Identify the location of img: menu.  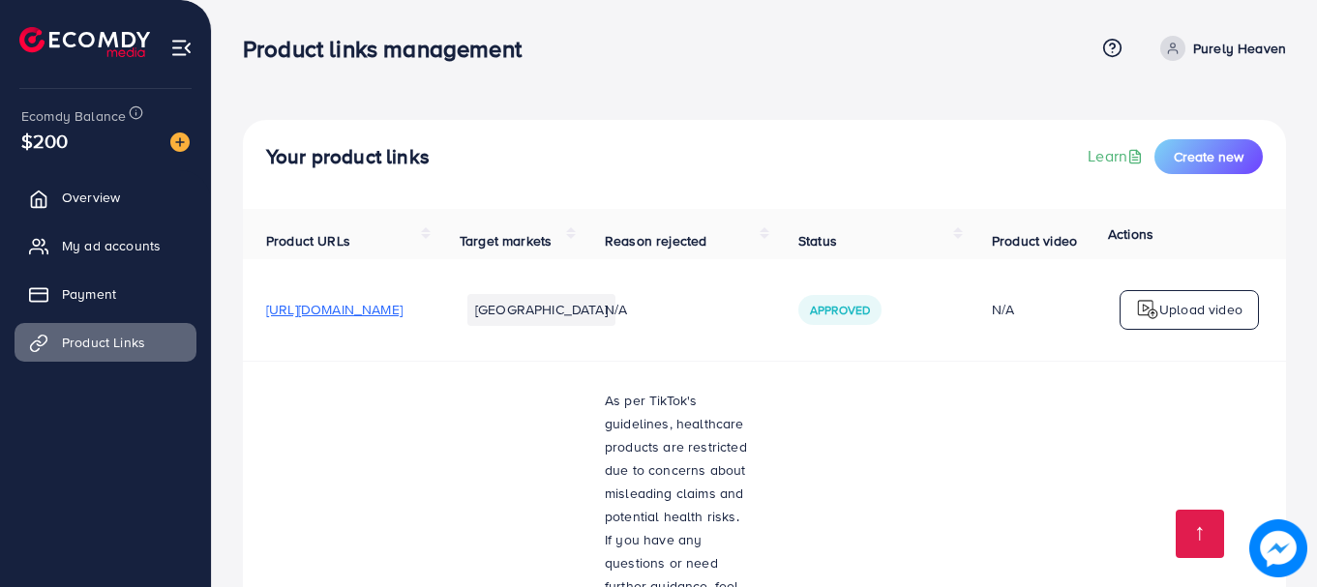
(181, 47).